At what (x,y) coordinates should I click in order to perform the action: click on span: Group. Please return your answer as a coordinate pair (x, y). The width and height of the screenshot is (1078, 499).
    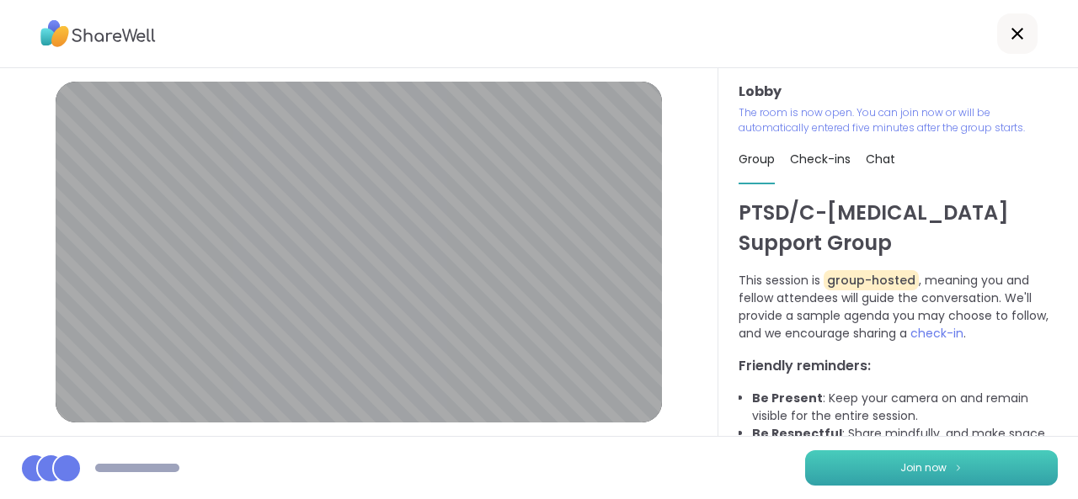
    Looking at the image, I should click on (756, 159).